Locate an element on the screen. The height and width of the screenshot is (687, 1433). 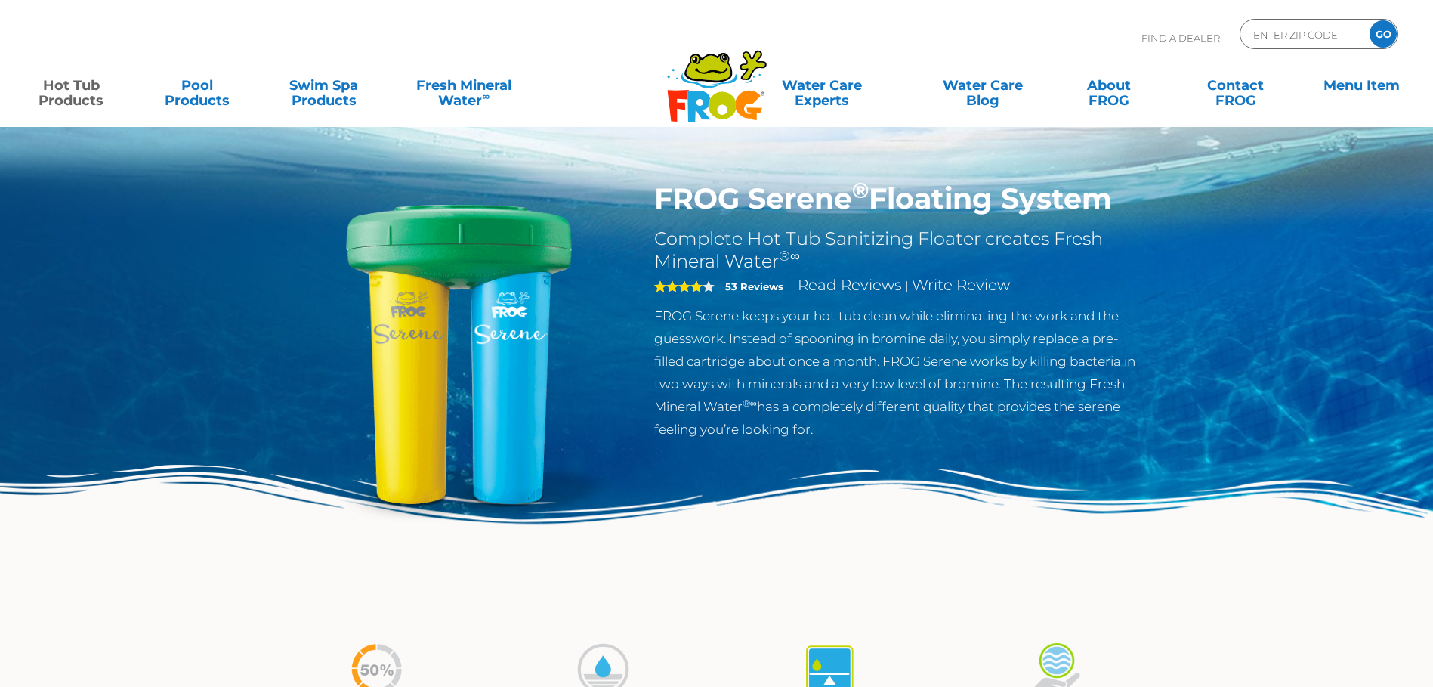
a: Menu Item is located at coordinates (1361, 85).